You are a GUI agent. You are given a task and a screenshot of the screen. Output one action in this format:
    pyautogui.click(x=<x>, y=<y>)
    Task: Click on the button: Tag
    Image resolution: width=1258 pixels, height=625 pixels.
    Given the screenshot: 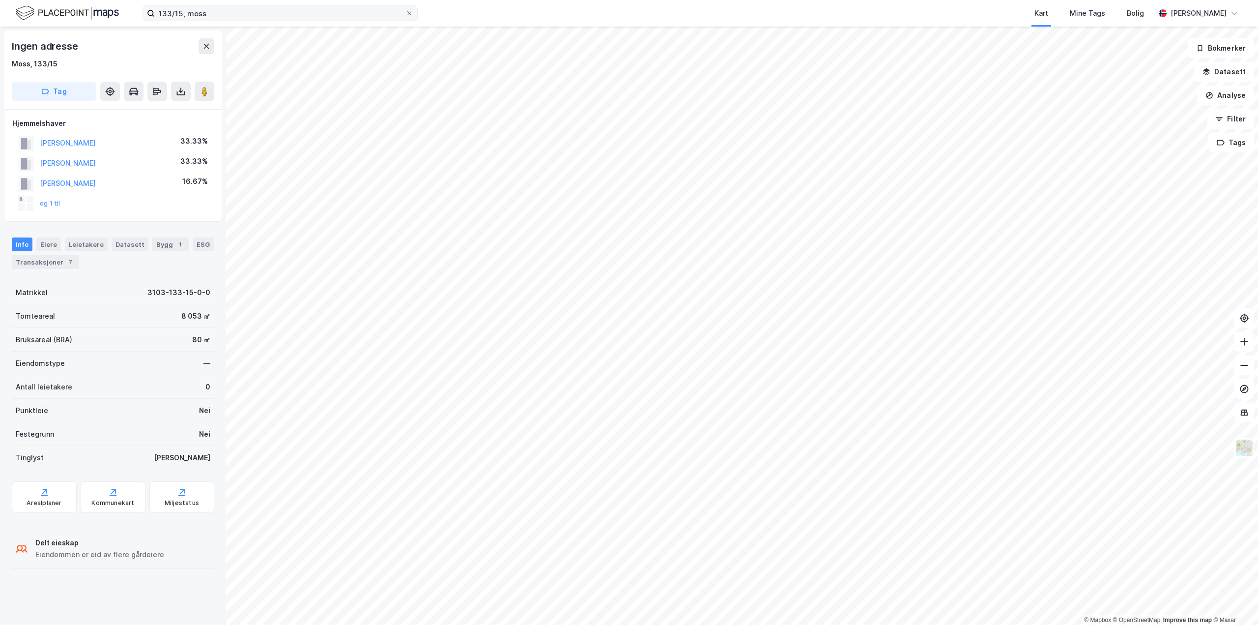 What is the action you would take?
    pyautogui.click(x=54, y=91)
    